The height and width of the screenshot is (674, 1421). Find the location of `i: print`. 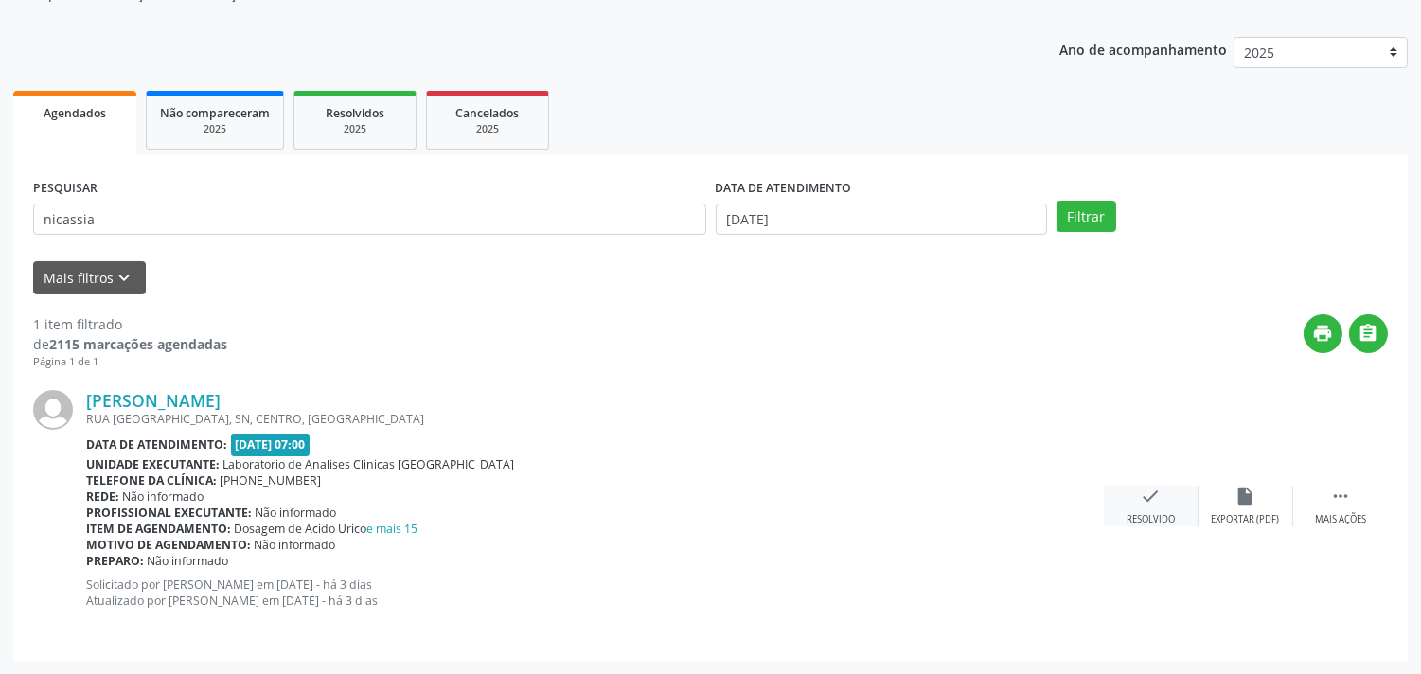

i: print is located at coordinates (1323, 333).